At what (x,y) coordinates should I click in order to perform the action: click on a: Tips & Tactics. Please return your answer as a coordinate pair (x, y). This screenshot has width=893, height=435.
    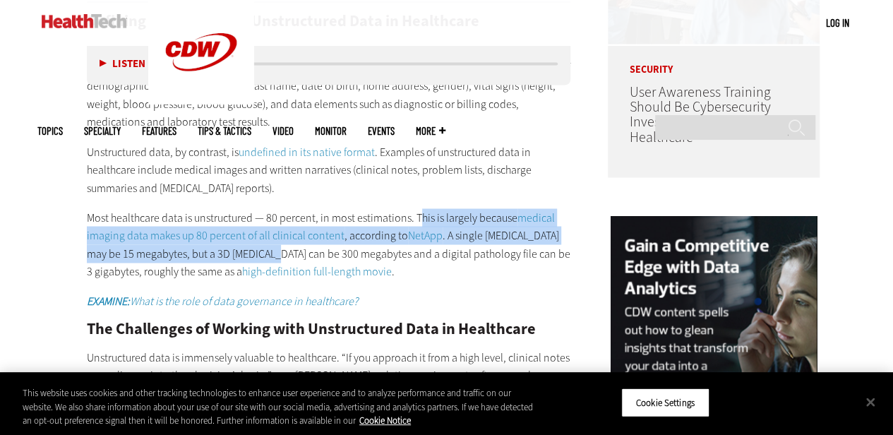
    Looking at the image, I should click on (224, 131).